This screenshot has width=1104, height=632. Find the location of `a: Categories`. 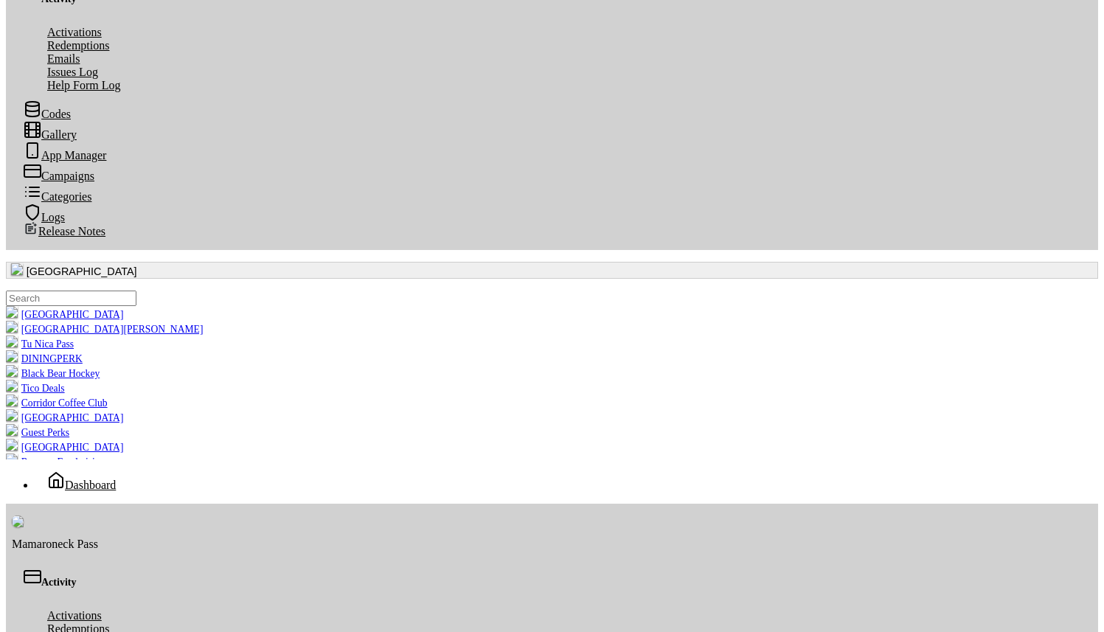

a: Categories is located at coordinates (58, 196).